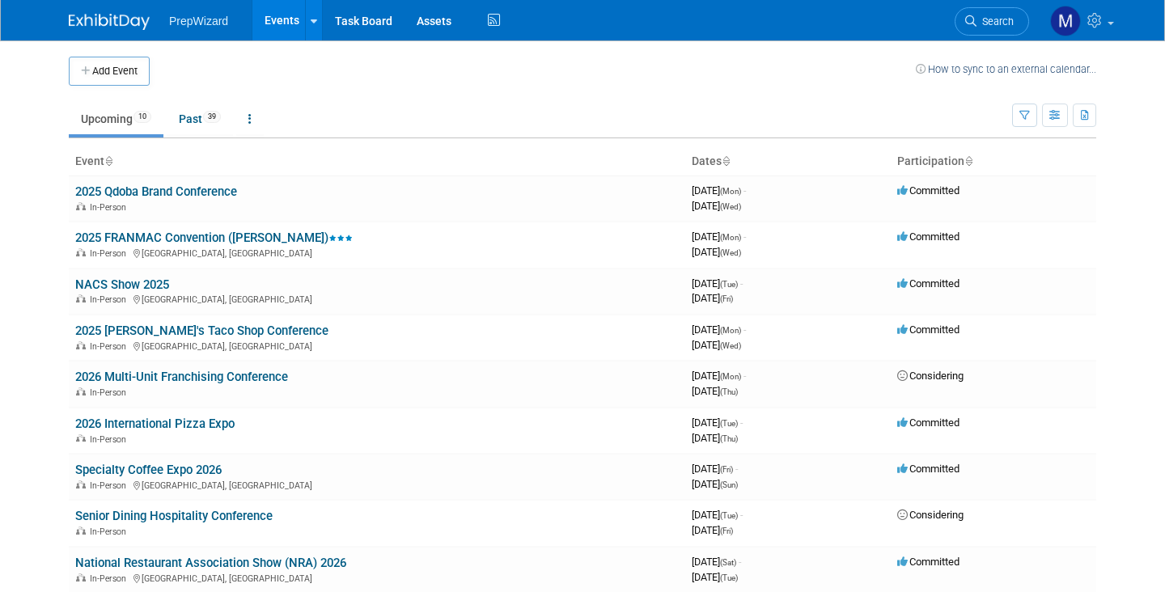  Describe the element at coordinates (108, 161) in the screenshot. I see `a: Sort by Event Name` at that location.